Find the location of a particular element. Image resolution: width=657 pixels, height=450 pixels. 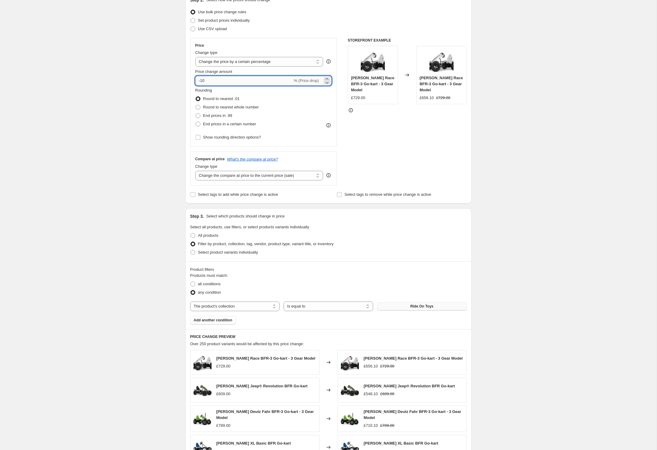

span: Select tags to remove while price change is active is located at coordinates (388, 194).